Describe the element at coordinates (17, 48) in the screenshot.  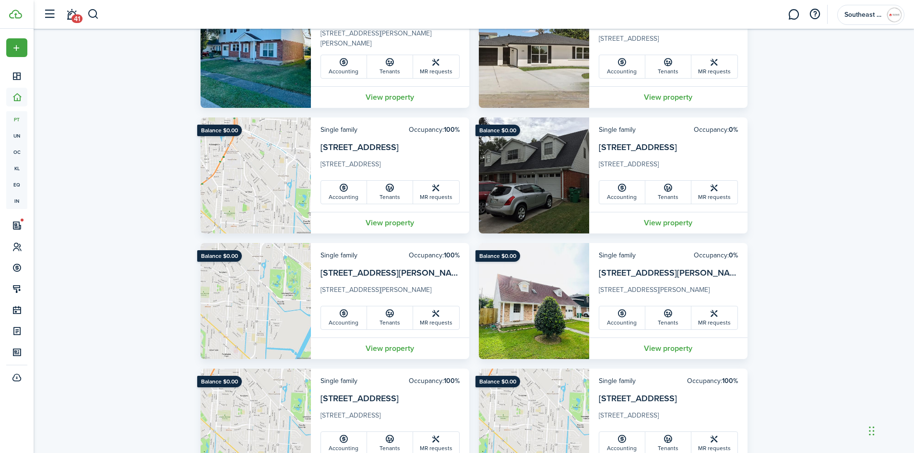
I see `button: Open menu` at that location.